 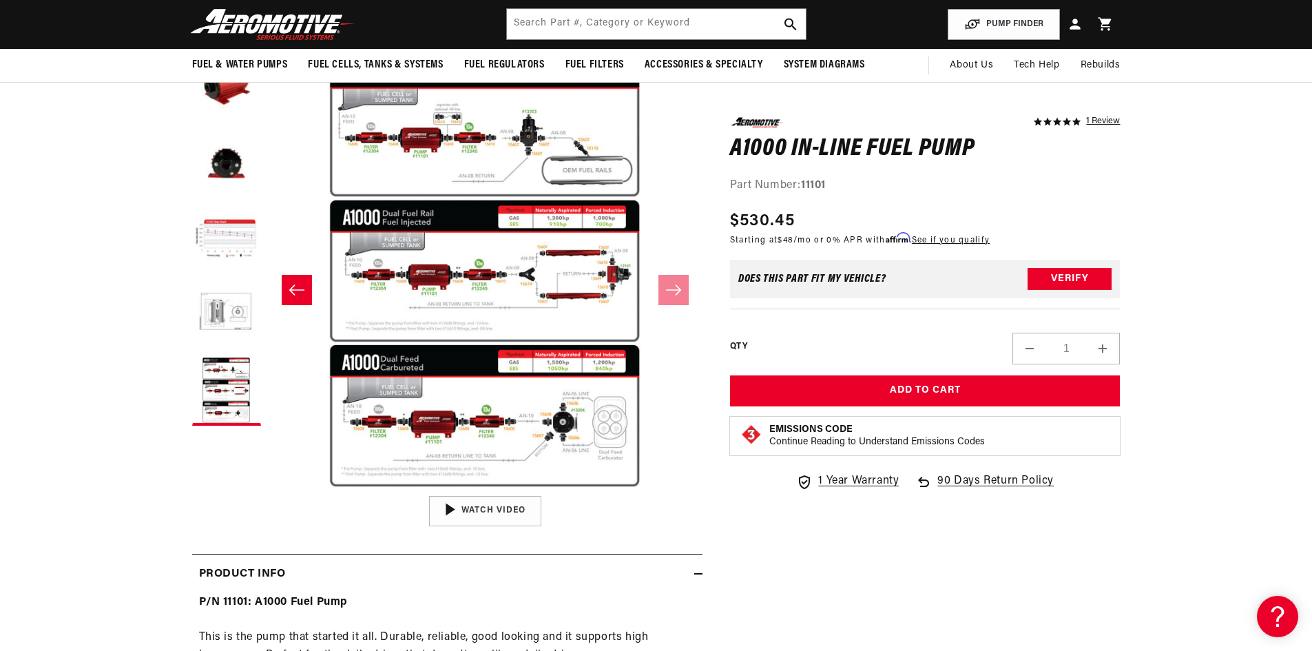 What do you see at coordinates (1069, 279) in the screenshot?
I see `button: Verify` at bounding box center [1069, 279].